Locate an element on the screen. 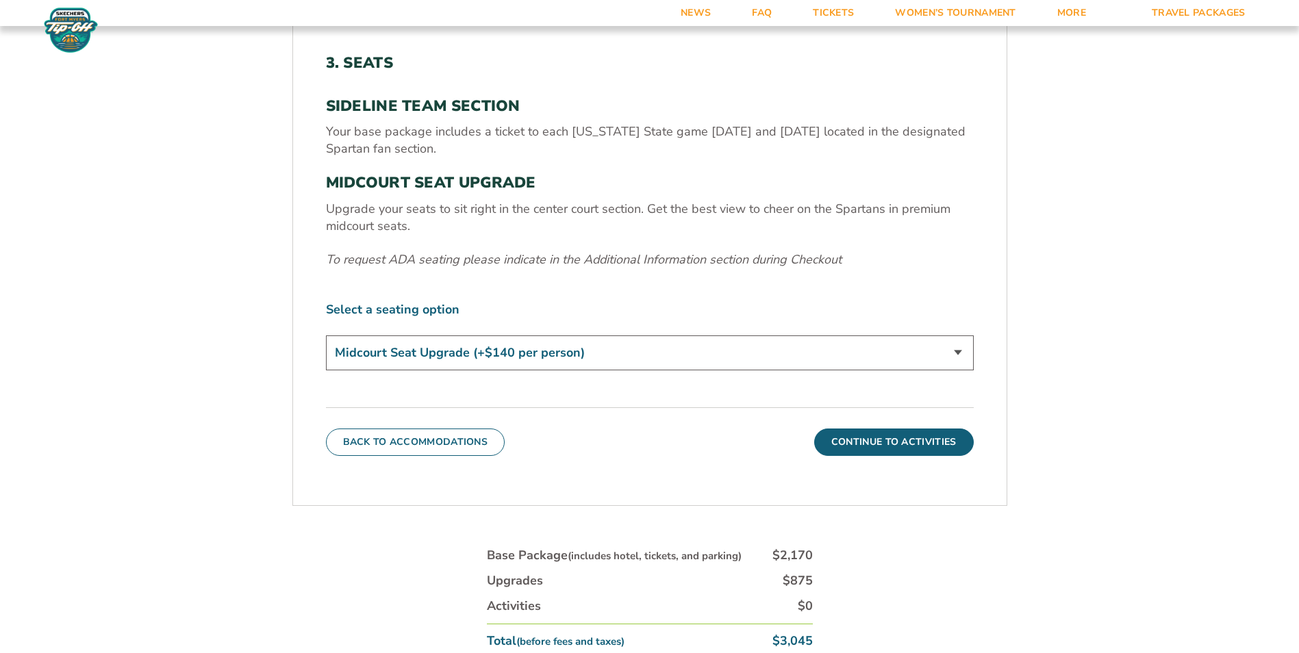 The height and width of the screenshot is (653, 1299). h2: 3. Seats is located at coordinates (650, 63).